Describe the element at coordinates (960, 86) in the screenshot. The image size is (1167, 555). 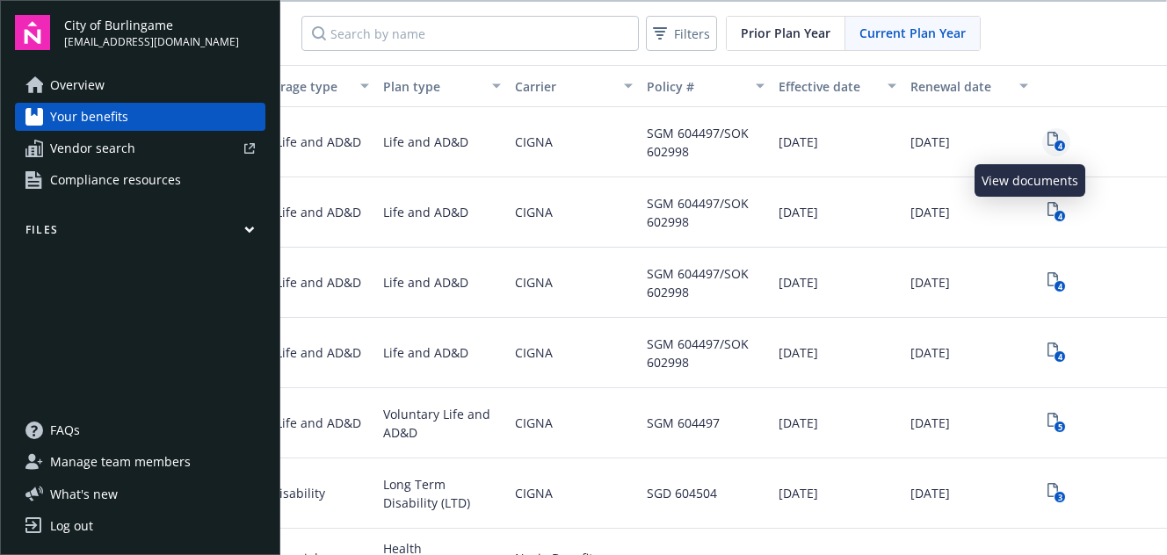
I see `div: Renewal date` at that location.